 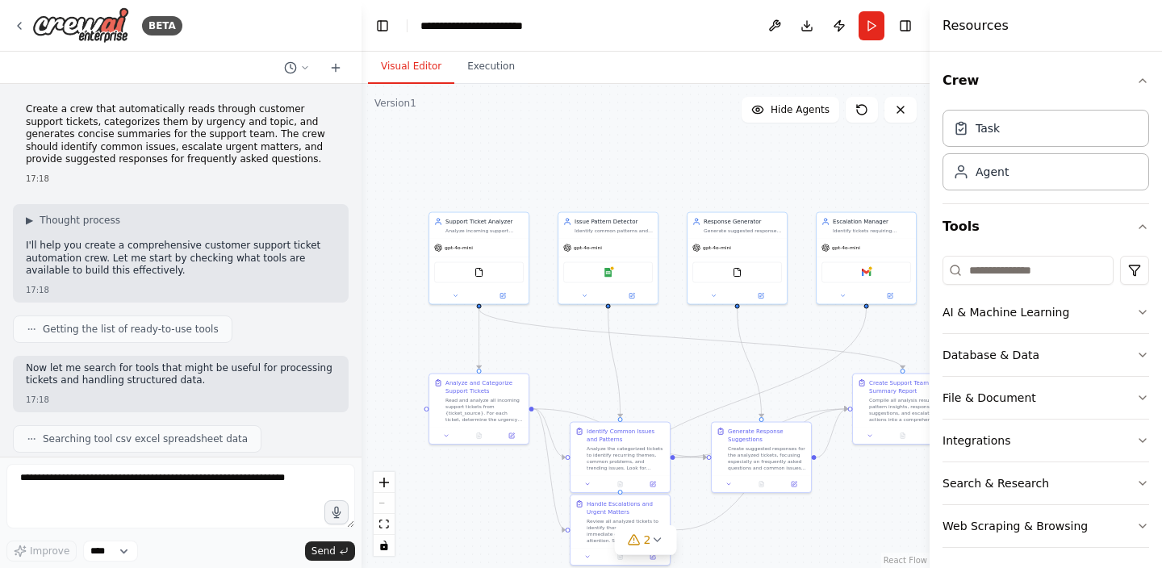 What do you see at coordinates (337, 513) in the screenshot?
I see `button: Click to speak your automation idea` at bounding box center [337, 513].